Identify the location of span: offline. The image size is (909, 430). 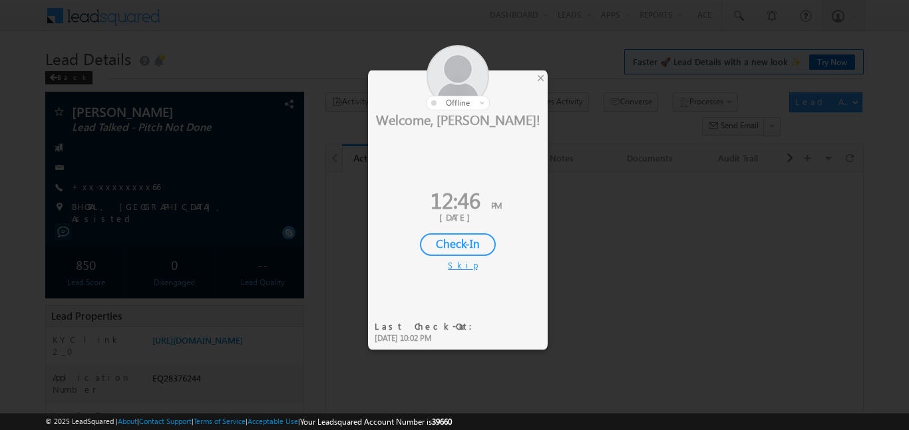
(458, 102).